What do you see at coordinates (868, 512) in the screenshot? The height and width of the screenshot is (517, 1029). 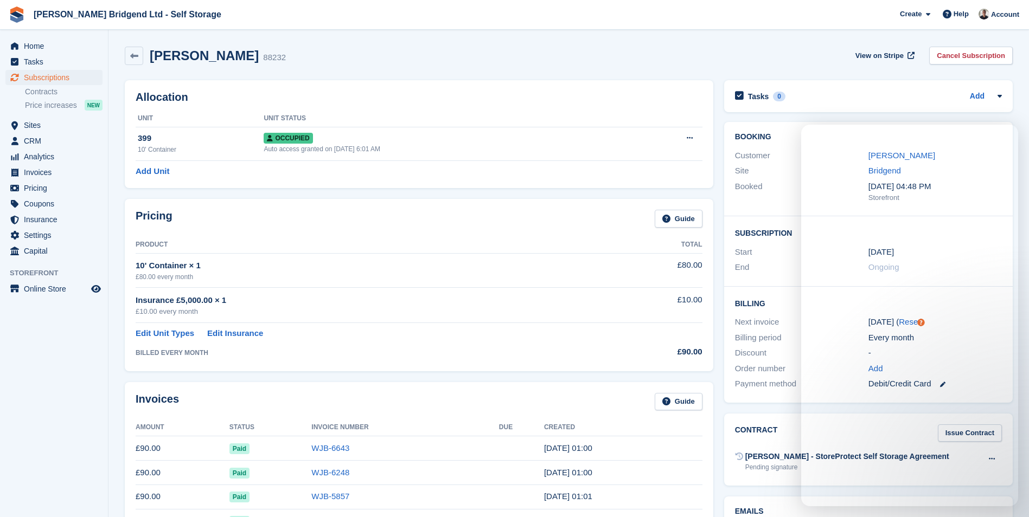 I see `h2: Emails` at bounding box center [868, 512].